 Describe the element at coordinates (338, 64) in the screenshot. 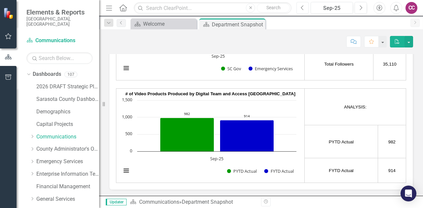

I see `span: Total Followers` at that location.